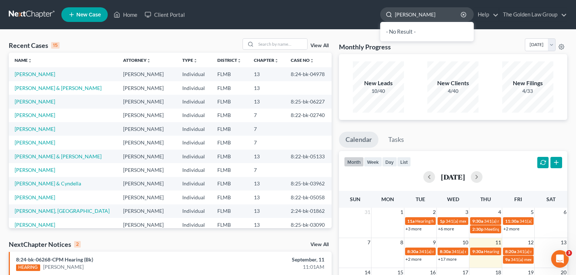  What do you see at coordinates (389, 161) in the screenshot?
I see `button: day` at bounding box center [389, 161].